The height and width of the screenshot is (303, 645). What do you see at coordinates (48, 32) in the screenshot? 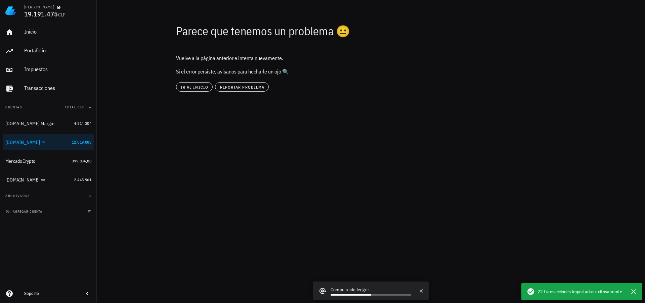
I see `a: Inicio` at bounding box center [48, 32].